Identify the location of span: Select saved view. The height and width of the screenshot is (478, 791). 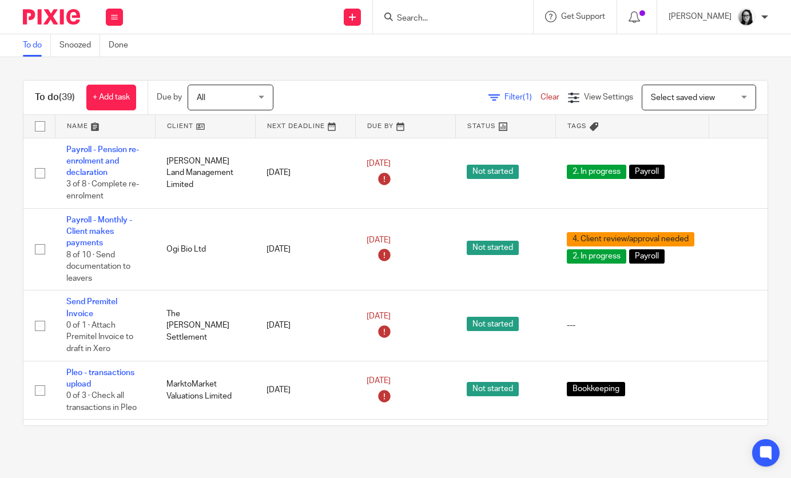
(683, 98).